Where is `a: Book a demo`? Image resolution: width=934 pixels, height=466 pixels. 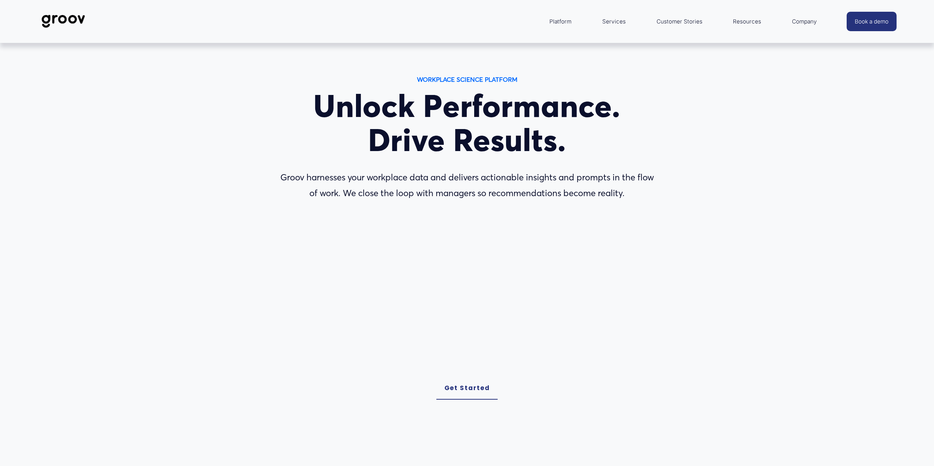
a: Book a demo is located at coordinates (872, 21).